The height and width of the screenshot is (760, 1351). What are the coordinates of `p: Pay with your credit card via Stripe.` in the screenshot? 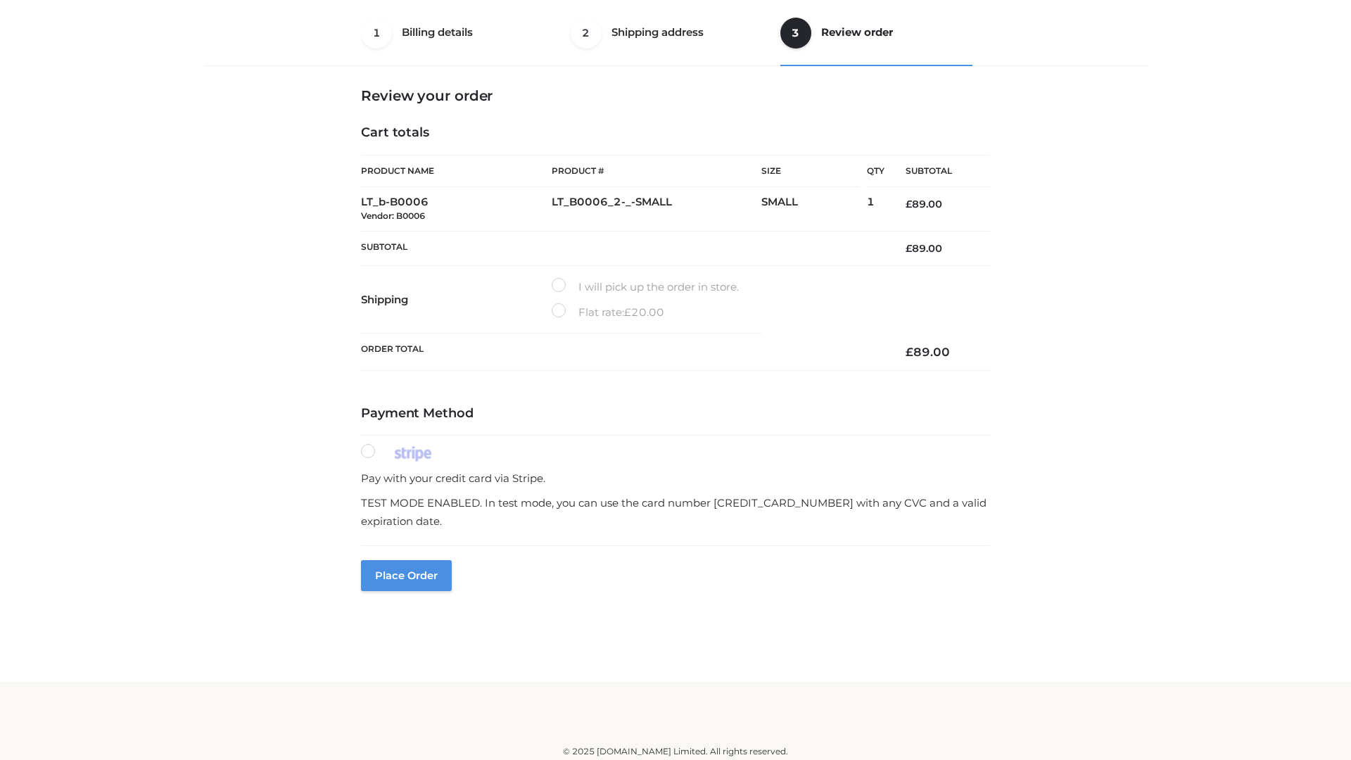 It's located at (675, 478).